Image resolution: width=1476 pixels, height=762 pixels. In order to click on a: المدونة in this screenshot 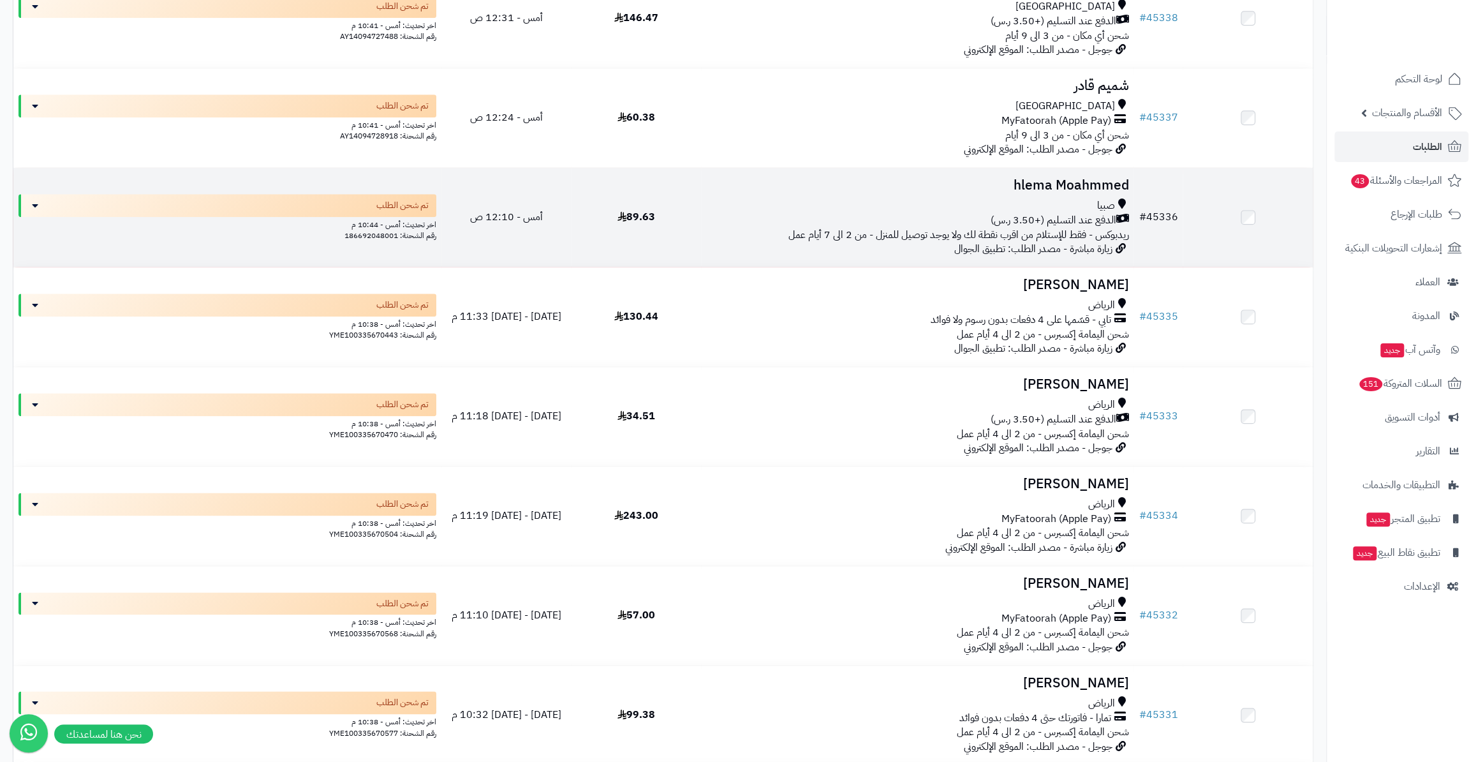, I will do `click(1402, 316)`.